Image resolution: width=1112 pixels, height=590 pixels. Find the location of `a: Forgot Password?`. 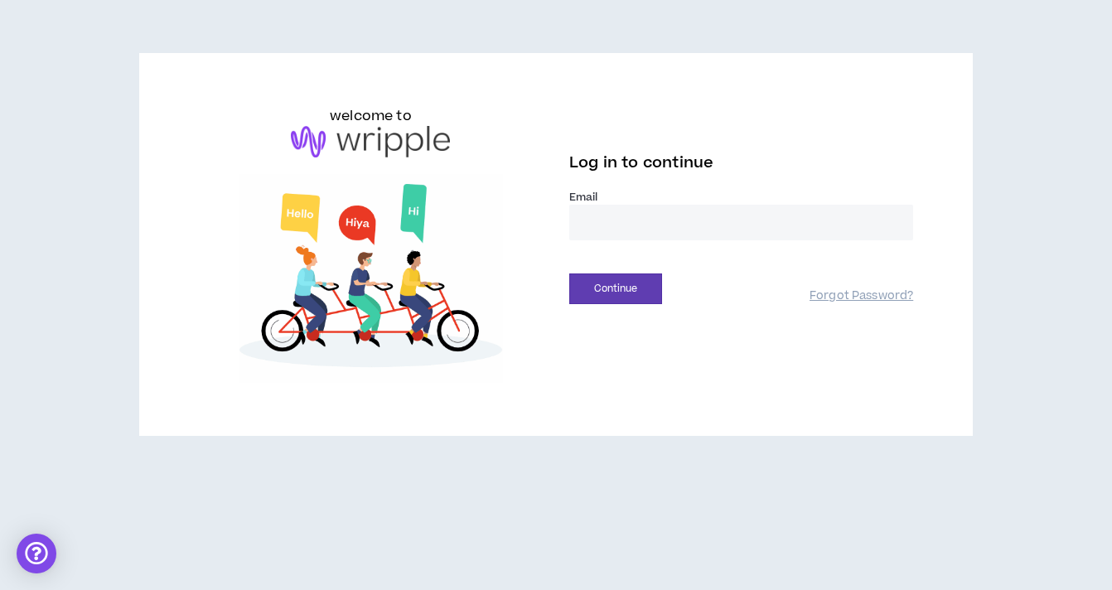

a: Forgot Password? is located at coordinates (861, 296).